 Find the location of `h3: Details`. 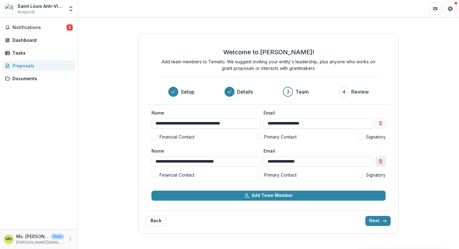

h3: Details is located at coordinates (245, 92).